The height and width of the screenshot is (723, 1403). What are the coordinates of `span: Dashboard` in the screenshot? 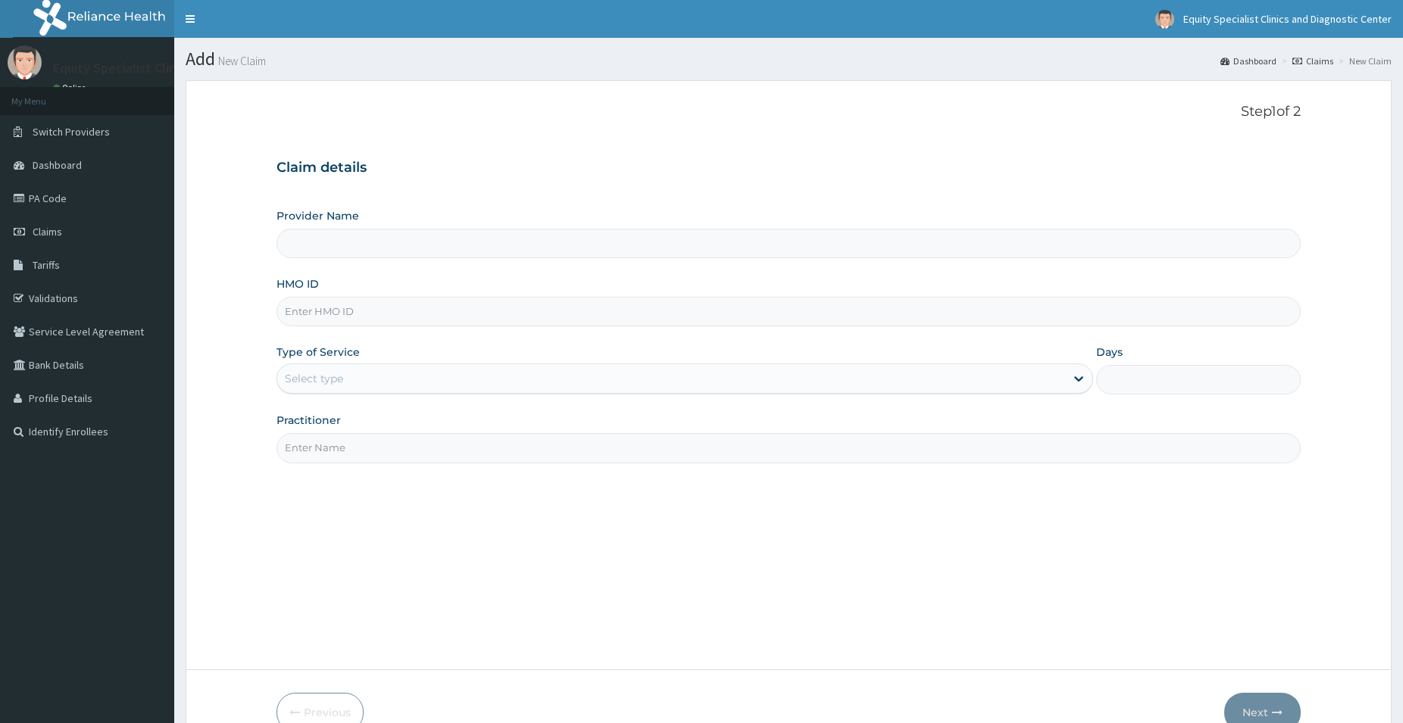 It's located at (57, 165).